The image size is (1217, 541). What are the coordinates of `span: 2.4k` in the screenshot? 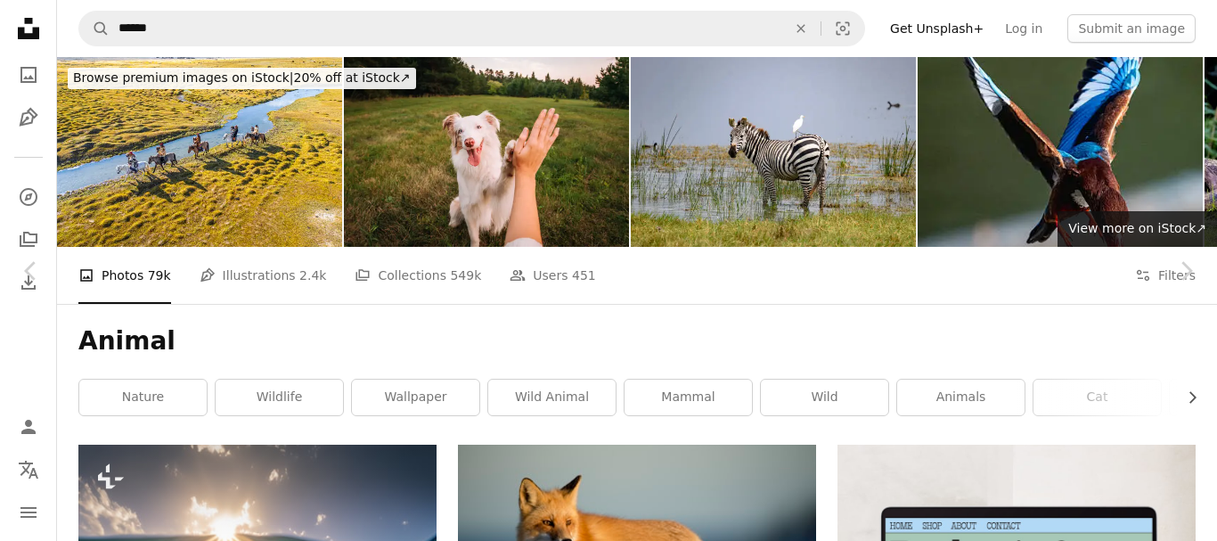 It's located at (313, 275).